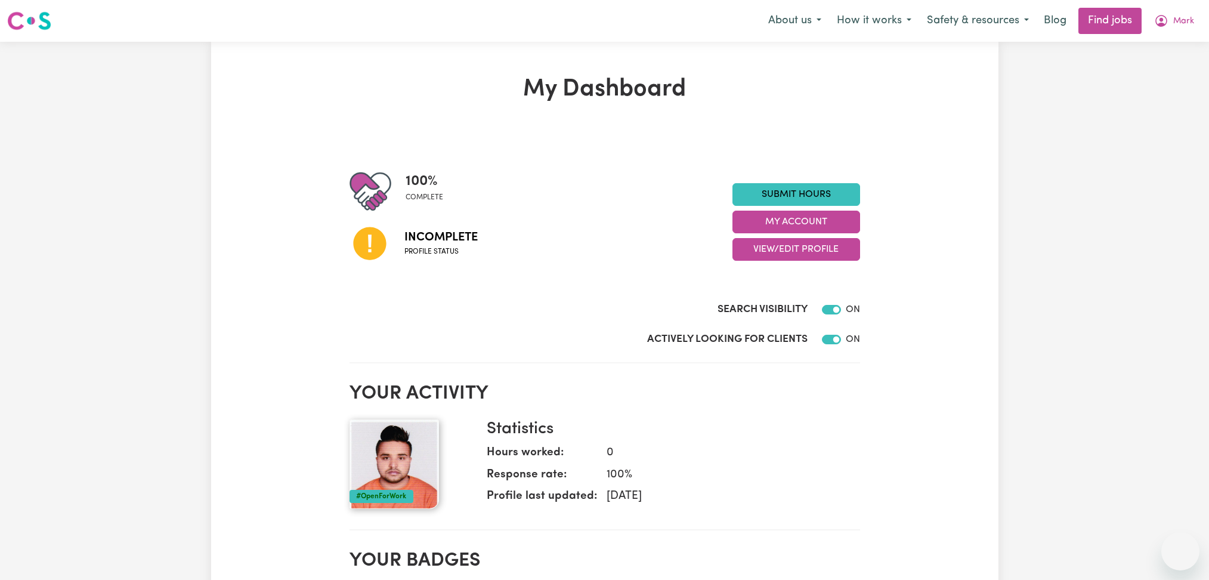  Describe the element at coordinates (424, 197) in the screenshot. I see `span: complete` at that location.